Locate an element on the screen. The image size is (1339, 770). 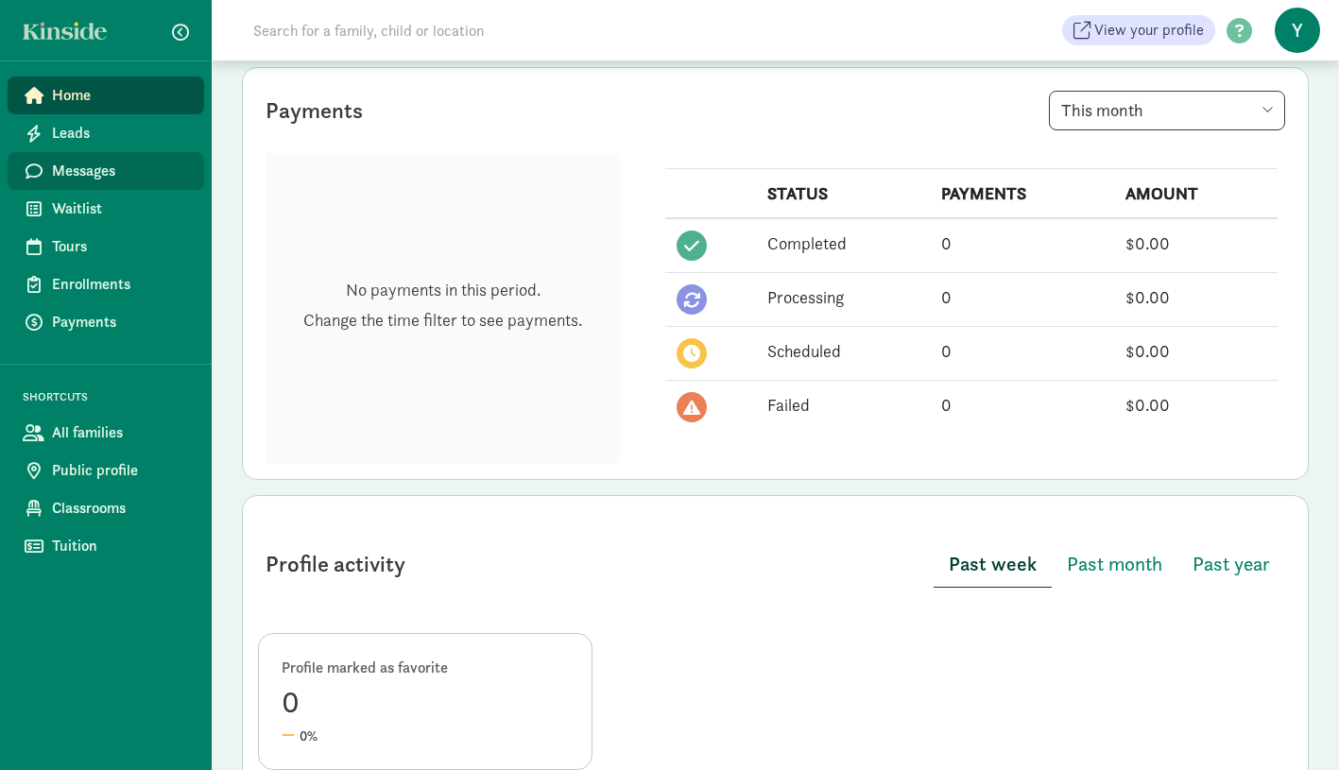
span: Messages is located at coordinates (120, 171).